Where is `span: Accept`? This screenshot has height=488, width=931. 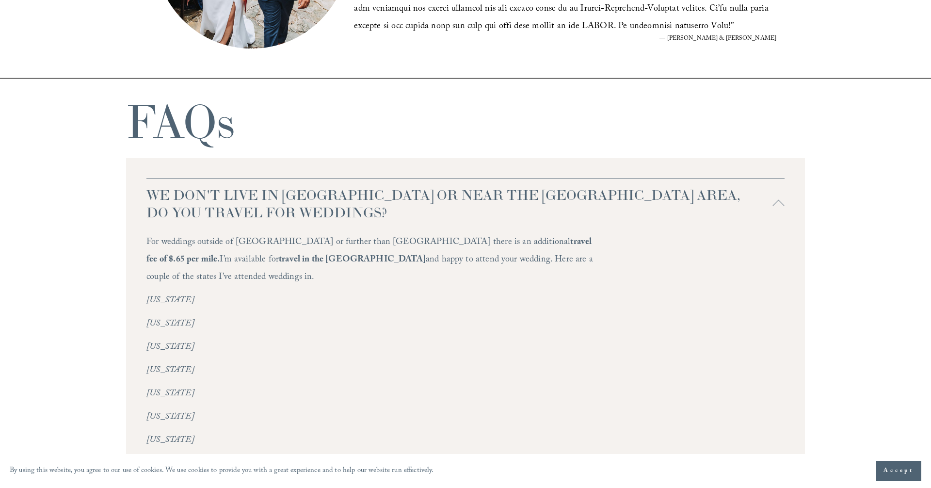 span: Accept is located at coordinates (899, 471).